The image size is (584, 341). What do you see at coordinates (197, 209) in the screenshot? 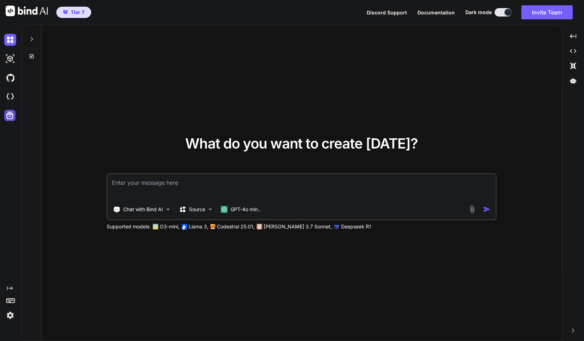
I see `p: Source` at bounding box center [197, 209].